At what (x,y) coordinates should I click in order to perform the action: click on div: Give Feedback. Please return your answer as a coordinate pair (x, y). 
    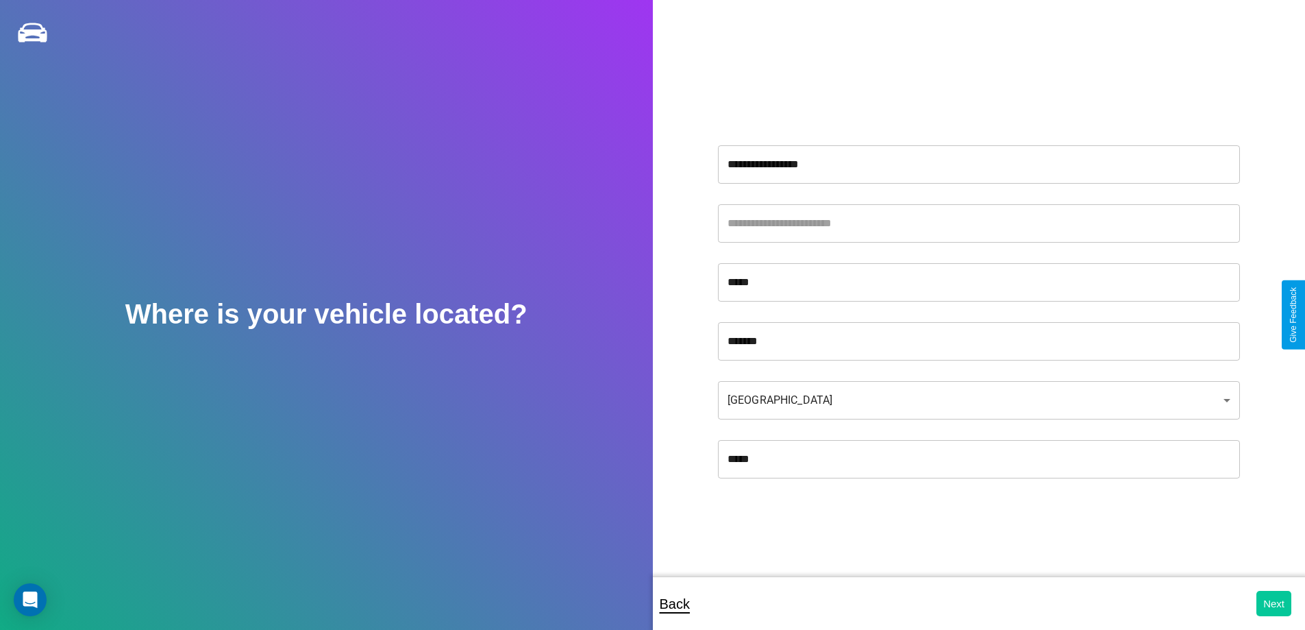
    Looking at the image, I should click on (1293, 314).